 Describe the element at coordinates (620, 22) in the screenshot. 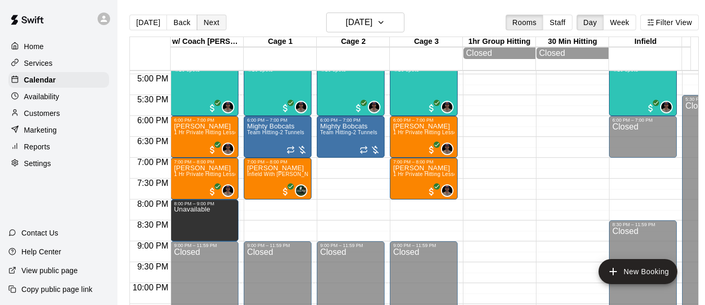

I see `button: Week` at that location.